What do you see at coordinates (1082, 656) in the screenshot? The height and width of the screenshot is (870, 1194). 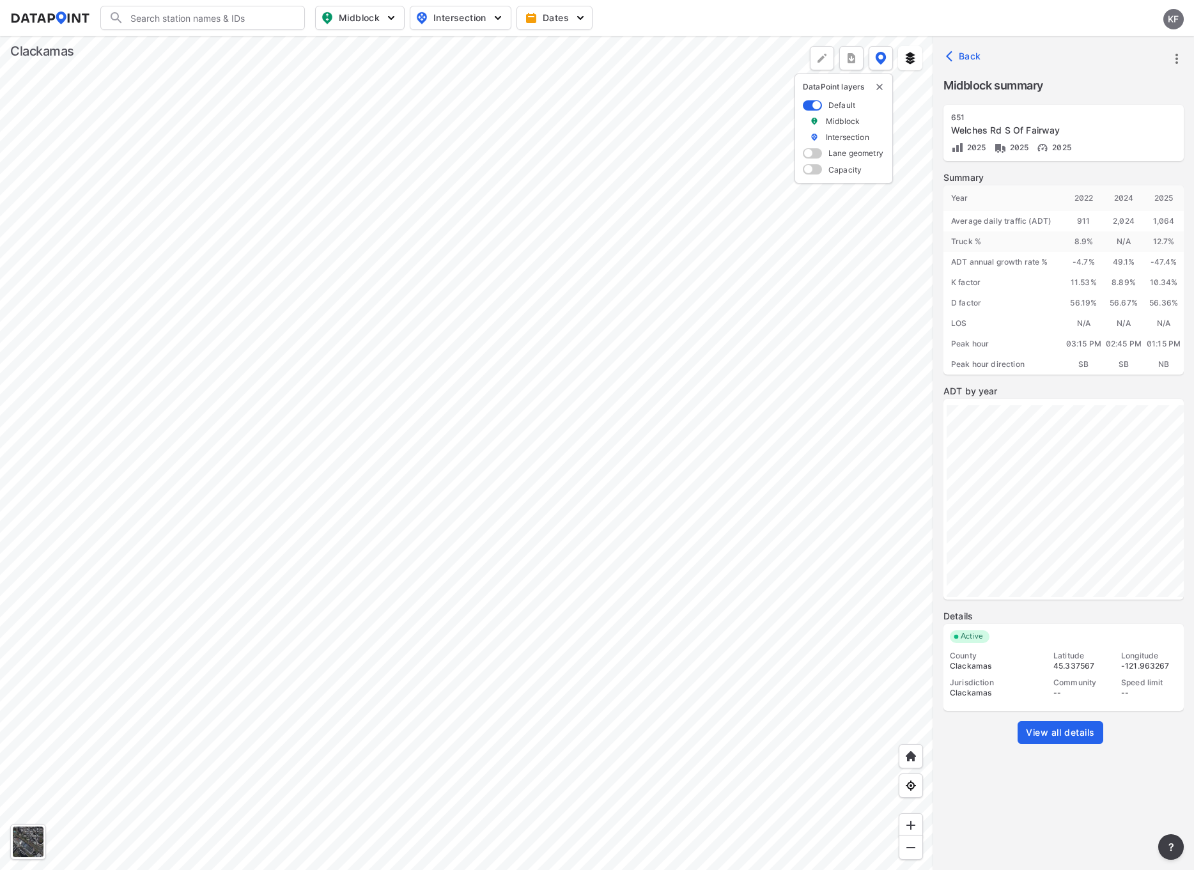 I see `div: Latitude` at bounding box center [1082, 656].